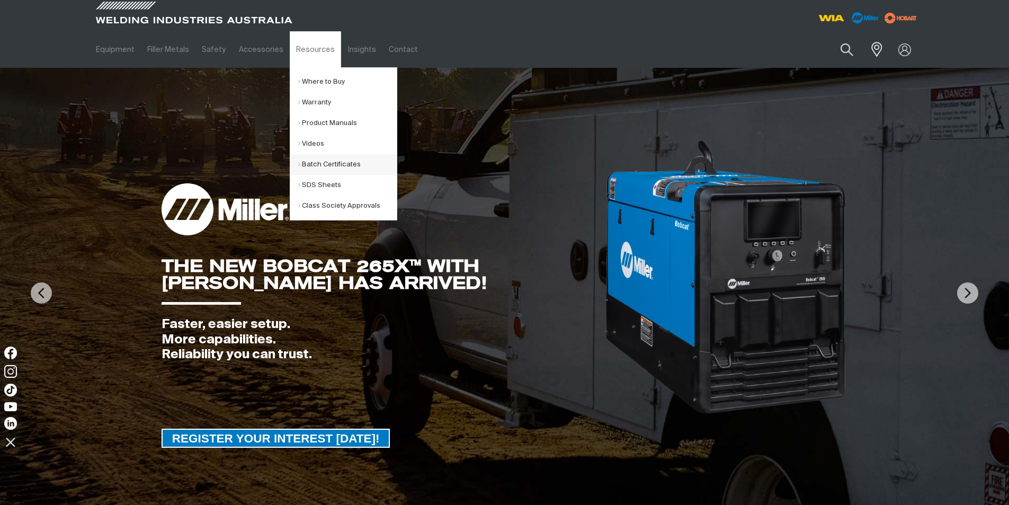 The height and width of the screenshot is (505, 1009). What do you see at coordinates (968, 293) in the screenshot?
I see `img: NextArrow` at bounding box center [968, 293].